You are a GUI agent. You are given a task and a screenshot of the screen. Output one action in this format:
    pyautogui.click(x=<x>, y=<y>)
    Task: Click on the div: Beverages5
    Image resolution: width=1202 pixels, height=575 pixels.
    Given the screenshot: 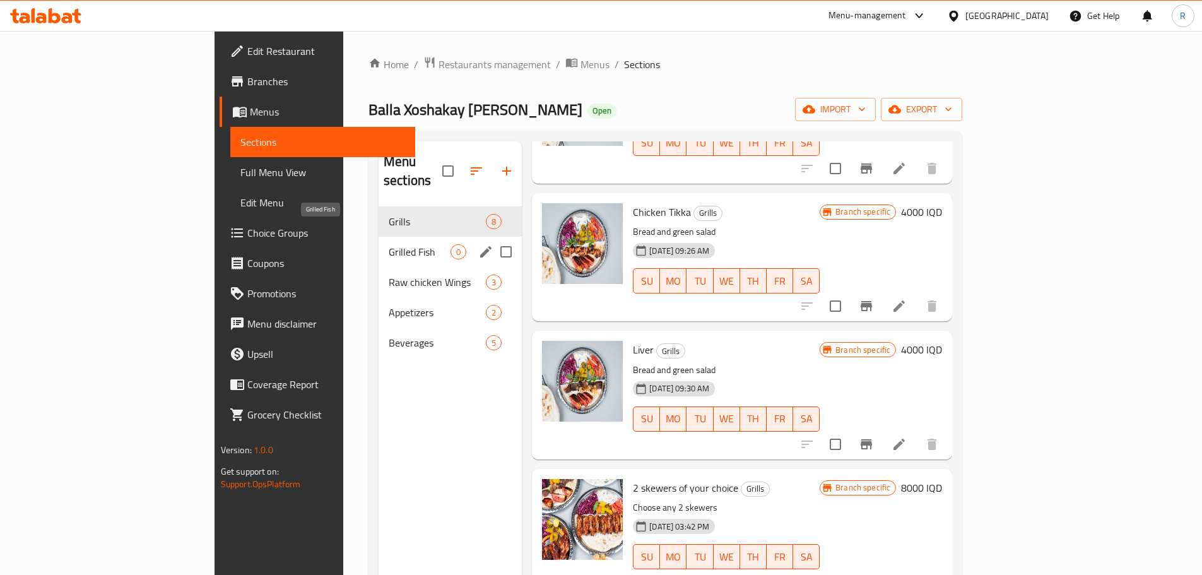 What is the action you would take?
    pyautogui.click(x=450, y=343)
    